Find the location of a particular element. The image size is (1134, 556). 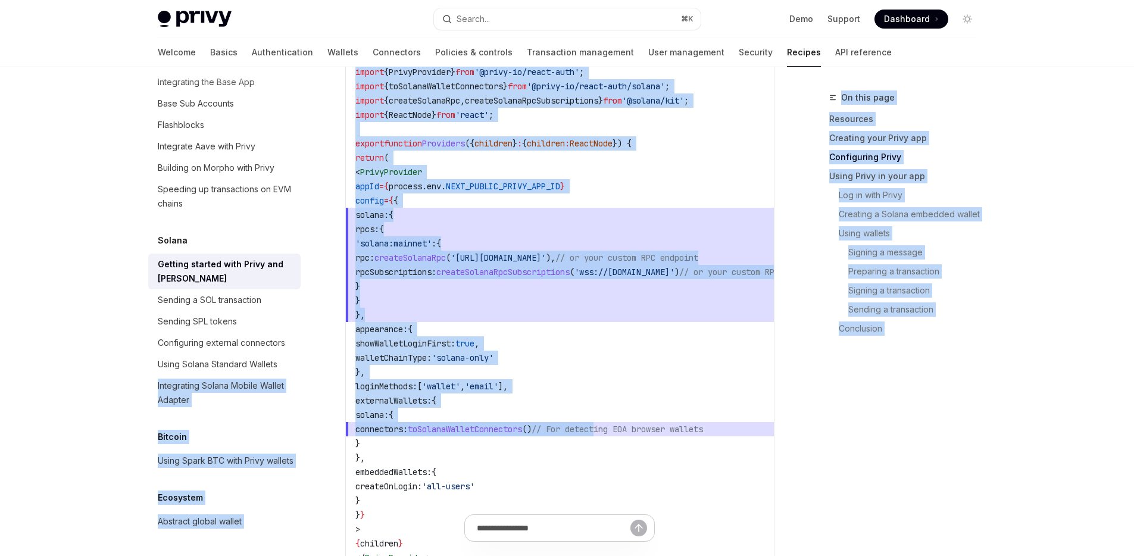

span: walletChainType: is located at coordinates (394, 358).